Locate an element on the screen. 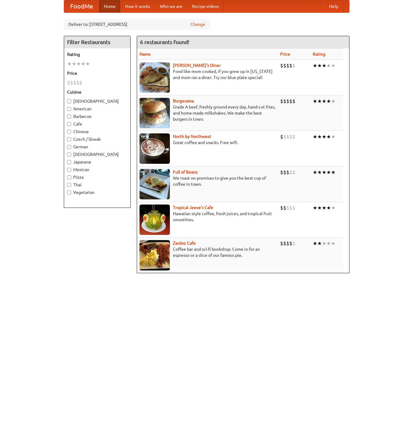 This screenshot has height=430, width=413. a: Who we are is located at coordinates (171, 6).